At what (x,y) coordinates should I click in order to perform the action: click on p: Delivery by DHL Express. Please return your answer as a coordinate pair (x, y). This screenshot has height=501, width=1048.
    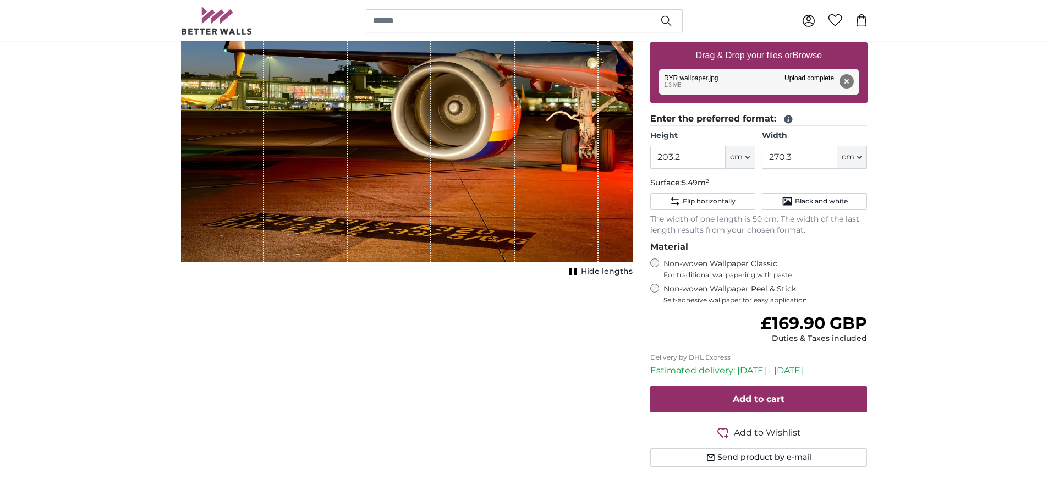
    Looking at the image, I should click on (759, 358).